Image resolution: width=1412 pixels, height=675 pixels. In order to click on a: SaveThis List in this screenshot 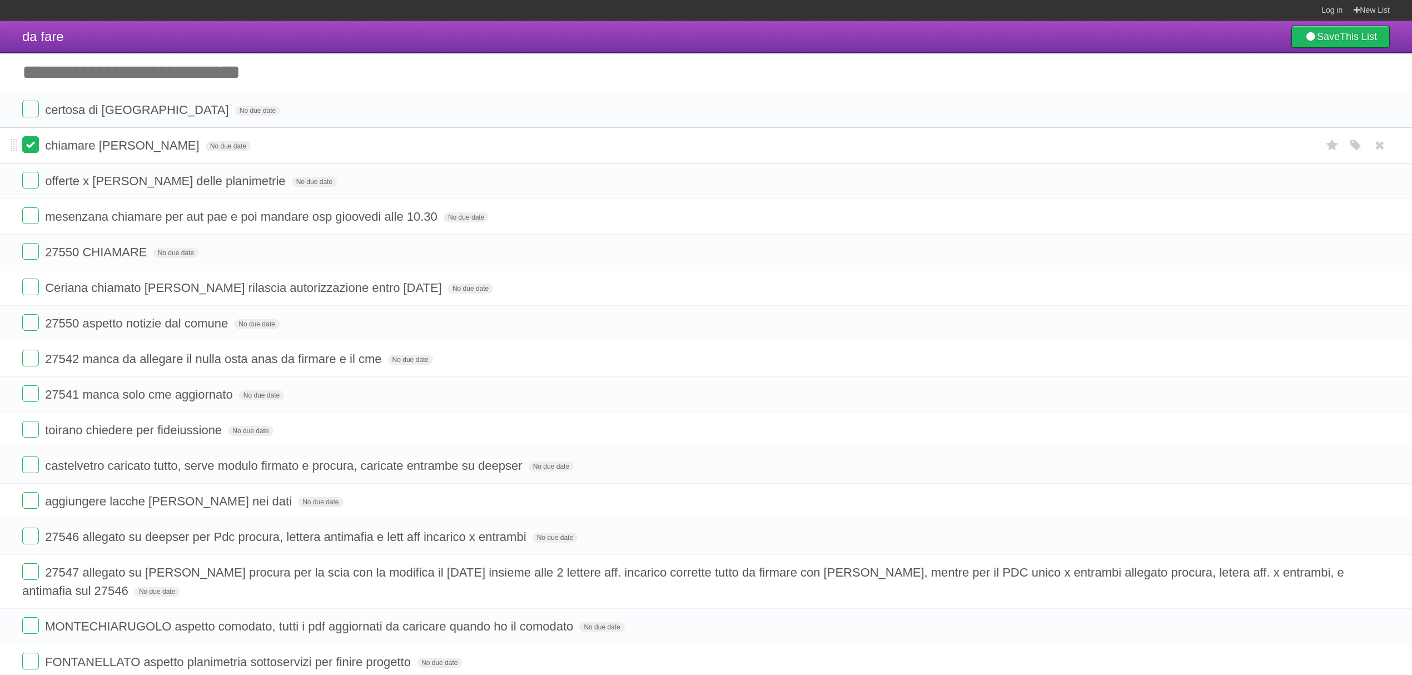, I will do `click(1340, 37)`.